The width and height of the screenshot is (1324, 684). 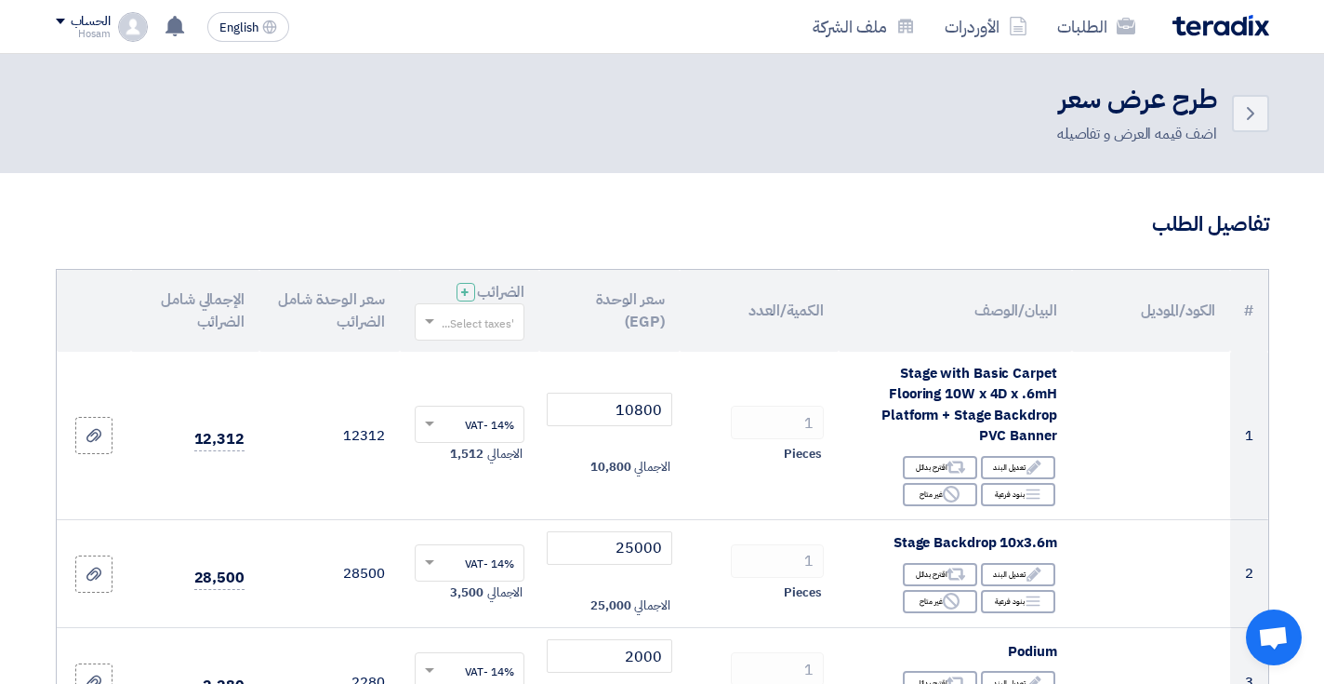 What do you see at coordinates (195, 311) in the screenshot?
I see `th: الإجمالي شامل الضرائب` at bounding box center [195, 311].